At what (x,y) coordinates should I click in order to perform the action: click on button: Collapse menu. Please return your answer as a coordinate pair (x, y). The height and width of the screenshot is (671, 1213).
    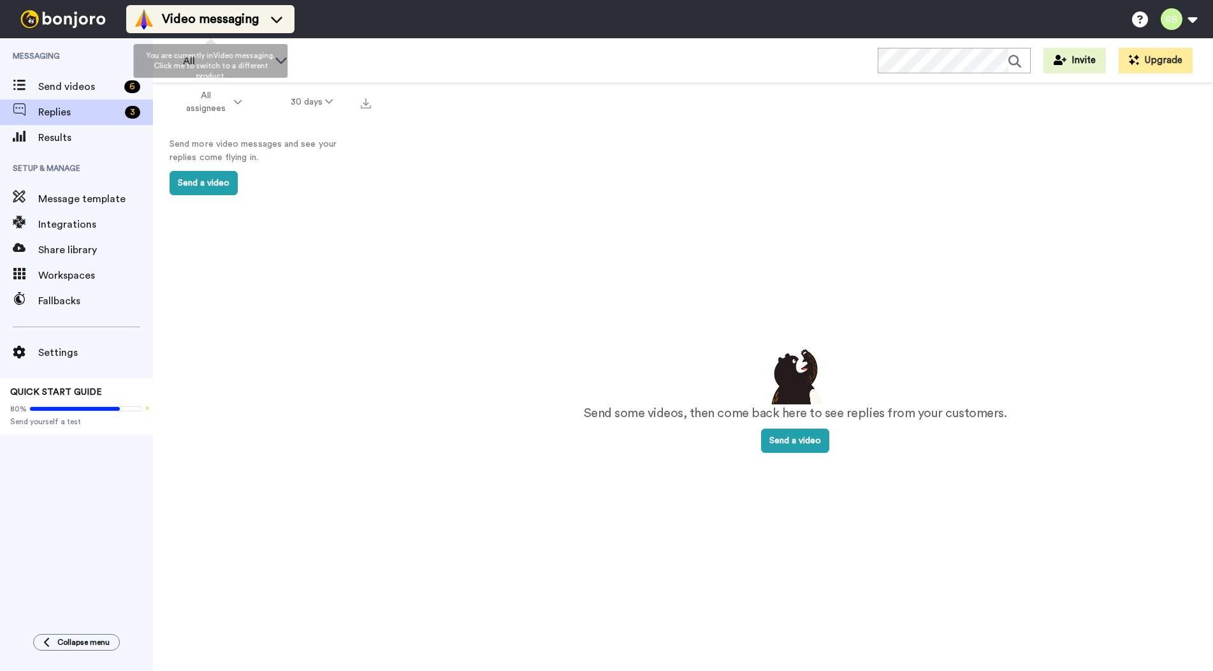
    Looking at the image, I should click on (76, 642).